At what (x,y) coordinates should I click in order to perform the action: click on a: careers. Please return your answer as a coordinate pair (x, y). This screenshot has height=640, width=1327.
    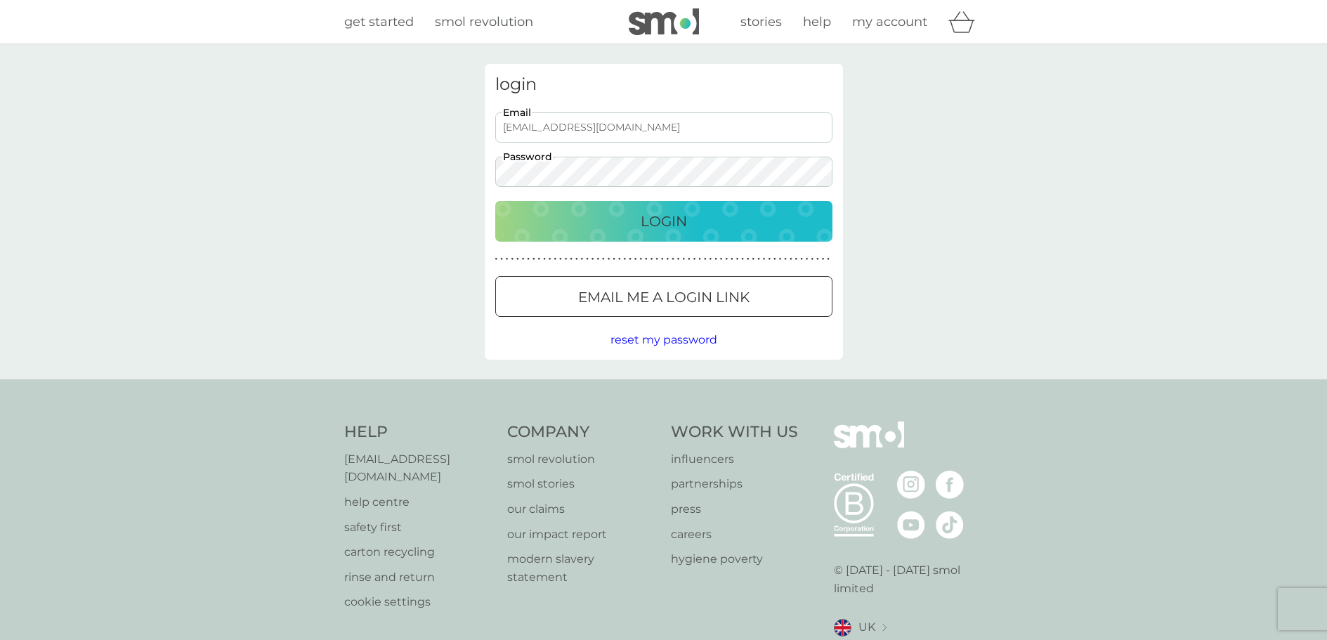
    Looking at the image, I should click on (734, 535).